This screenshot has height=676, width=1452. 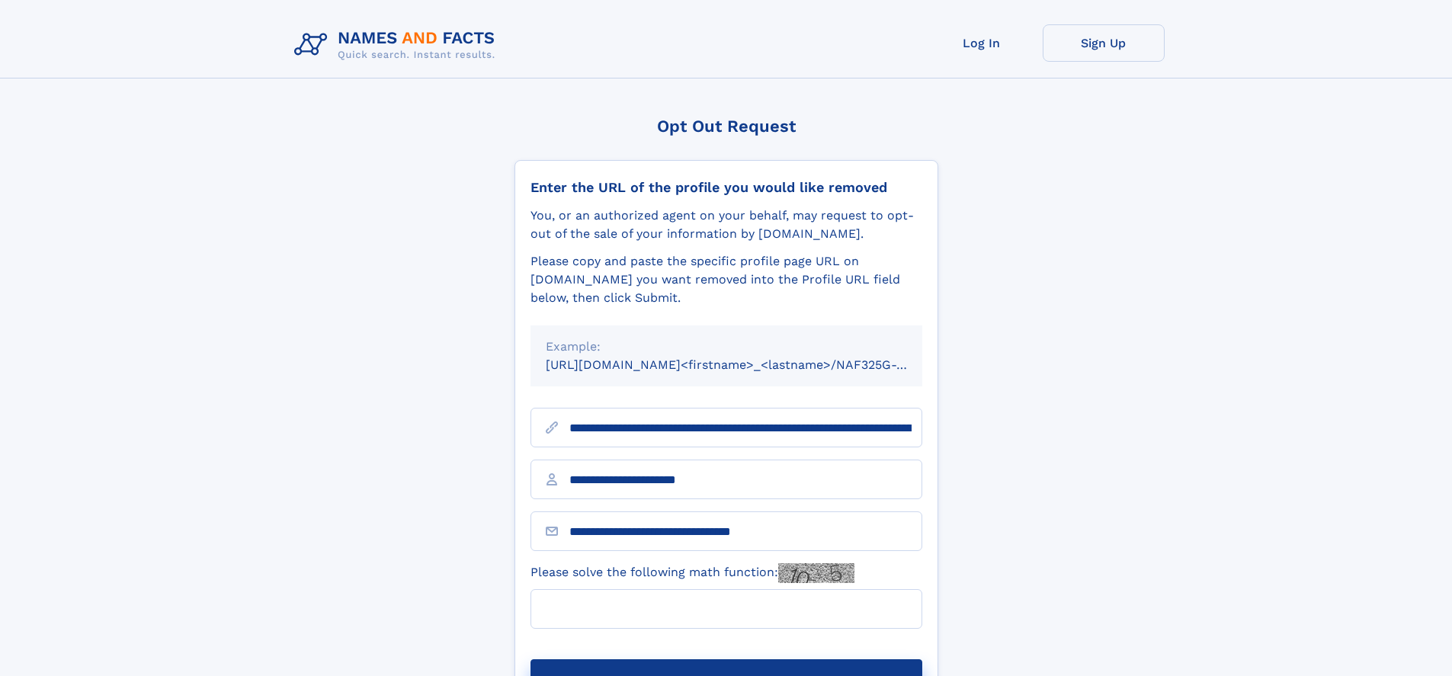 What do you see at coordinates (726, 126) in the screenshot?
I see `div: Opt Out Request` at bounding box center [726, 126].